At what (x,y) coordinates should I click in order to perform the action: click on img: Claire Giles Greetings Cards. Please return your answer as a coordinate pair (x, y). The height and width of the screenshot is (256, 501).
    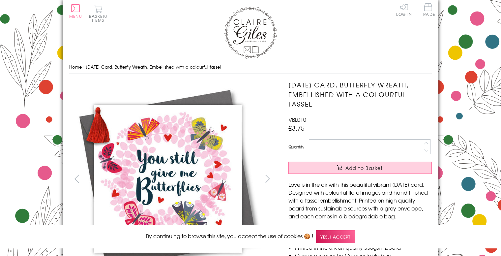
    Looking at the image, I should click on (251, 33).